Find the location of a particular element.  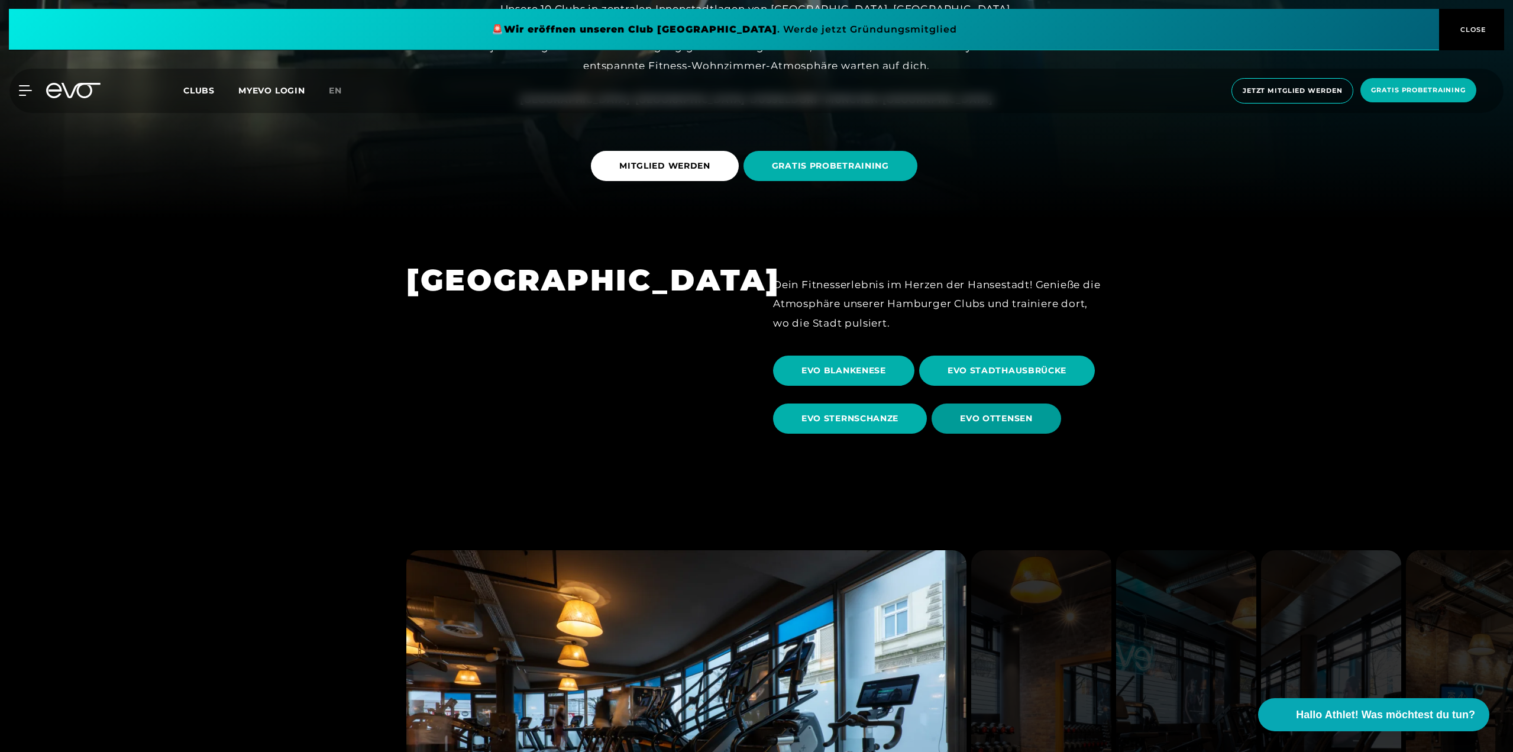

a: Clubs is located at coordinates (211, 90).